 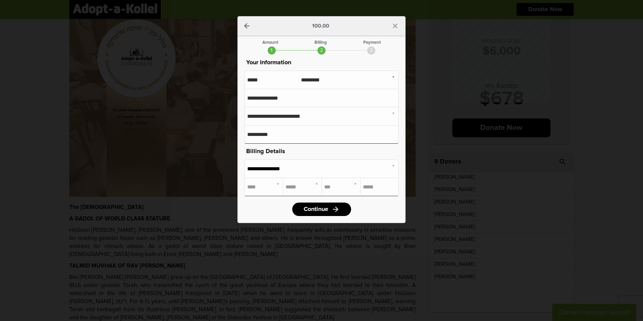 What do you see at coordinates (322, 151) in the screenshot?
I see `p: Billing Details` at bounding box center [322, 151].